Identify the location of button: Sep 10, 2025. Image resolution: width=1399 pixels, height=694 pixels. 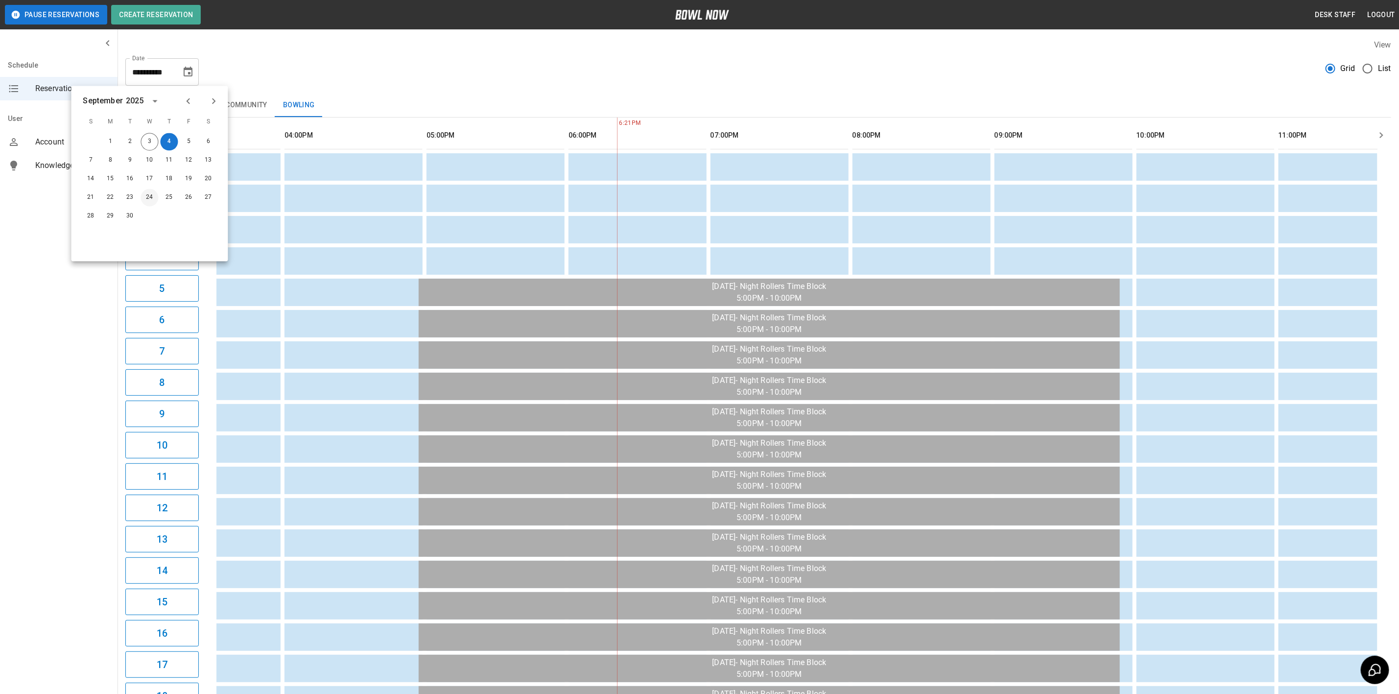
(150, 161).